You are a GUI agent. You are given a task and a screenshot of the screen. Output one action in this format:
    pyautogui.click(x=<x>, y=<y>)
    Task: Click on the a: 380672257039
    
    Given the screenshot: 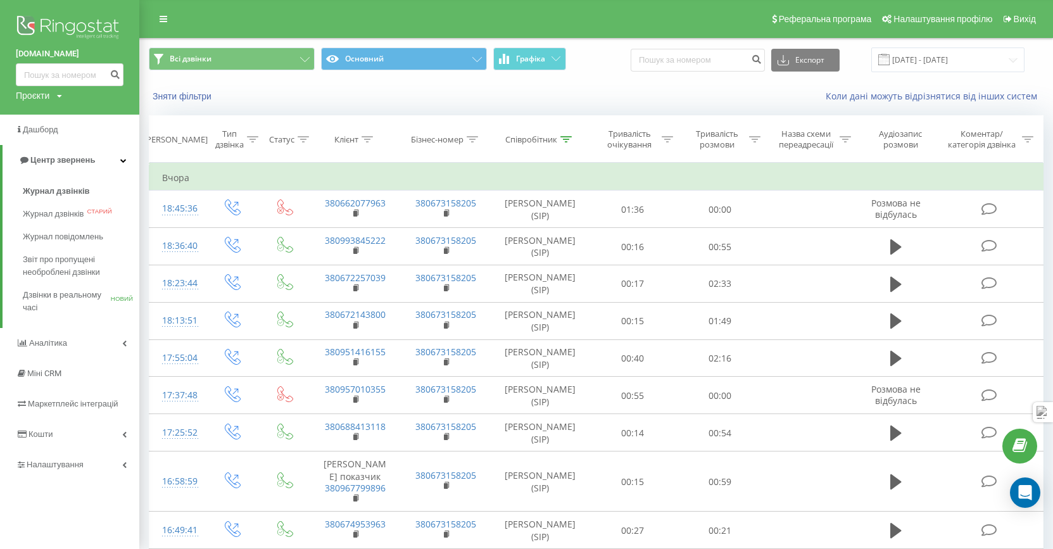 What is the action you would take?
    pyautogui.click(x=355, y=277)
    